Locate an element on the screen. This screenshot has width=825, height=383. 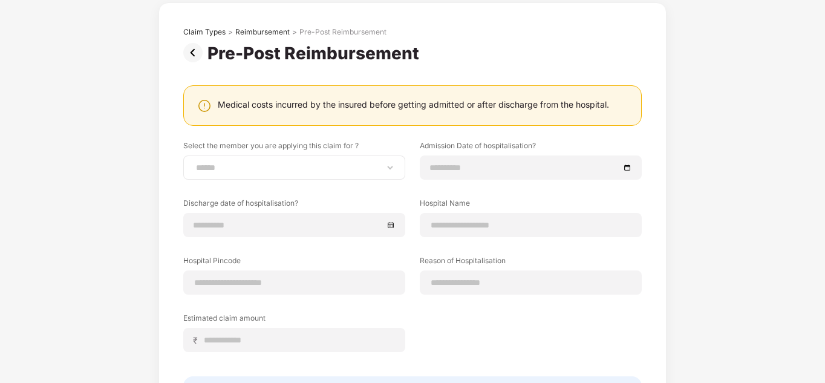
img: svg+xml;base64,PHN2ZyBpZD0iUHJldi0zMngzMiIgeG1sbnM9Imh0dHA6Ly93d3cudzMub3JnLzIwMDAvc3ZnIiB3aWR0aD... is located at coordinates (195, 53).